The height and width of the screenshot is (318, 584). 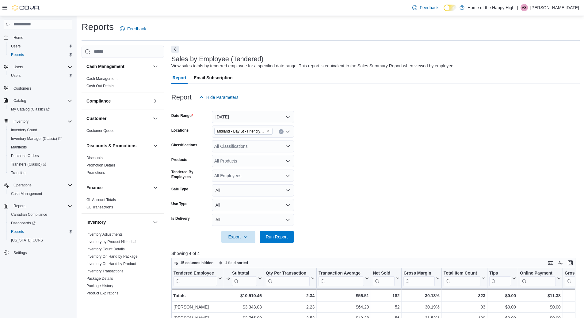 What do you see at coordinates (491, 8) in the screenshot?
I see `p: Home of the Happy High` at bounding box center [491, 8].